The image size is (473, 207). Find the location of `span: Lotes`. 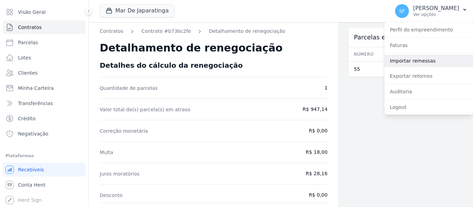

span: Lotes is located at coordinates (25, 58).